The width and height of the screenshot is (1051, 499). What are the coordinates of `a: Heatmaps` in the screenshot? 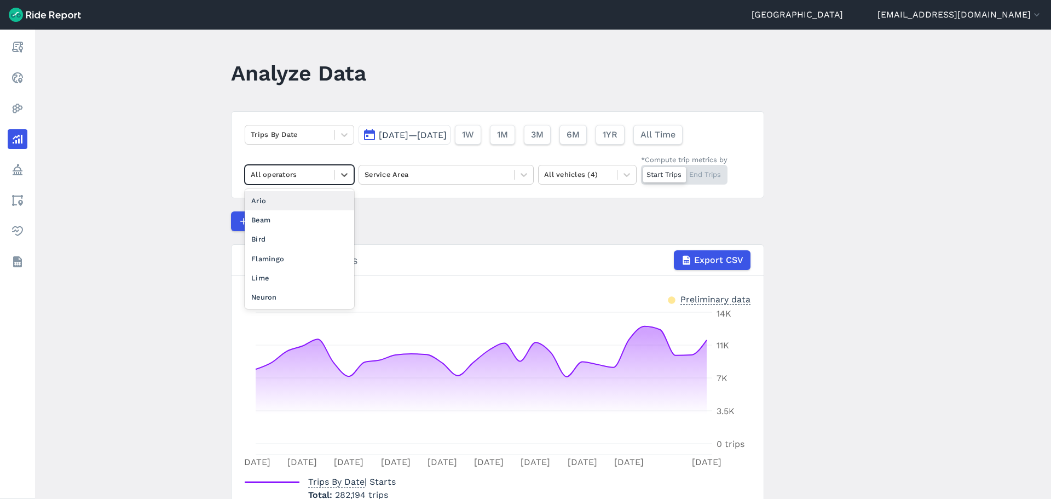 It's located at (18, 108).